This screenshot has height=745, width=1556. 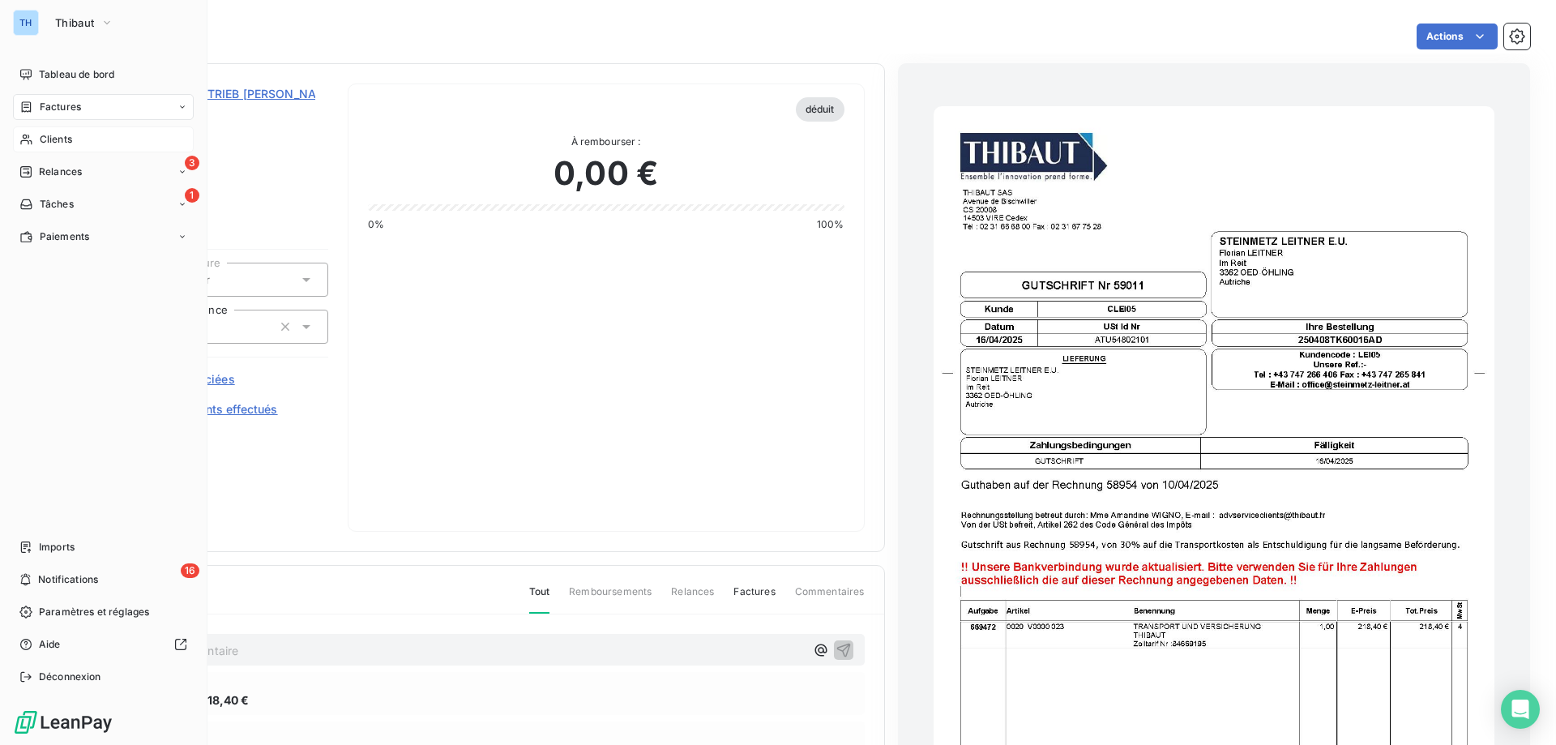 What do you see at coordinates (94, 612) in the screenshot?
I see `span: Paramètres et réglages` at bounding box center [94, 612].